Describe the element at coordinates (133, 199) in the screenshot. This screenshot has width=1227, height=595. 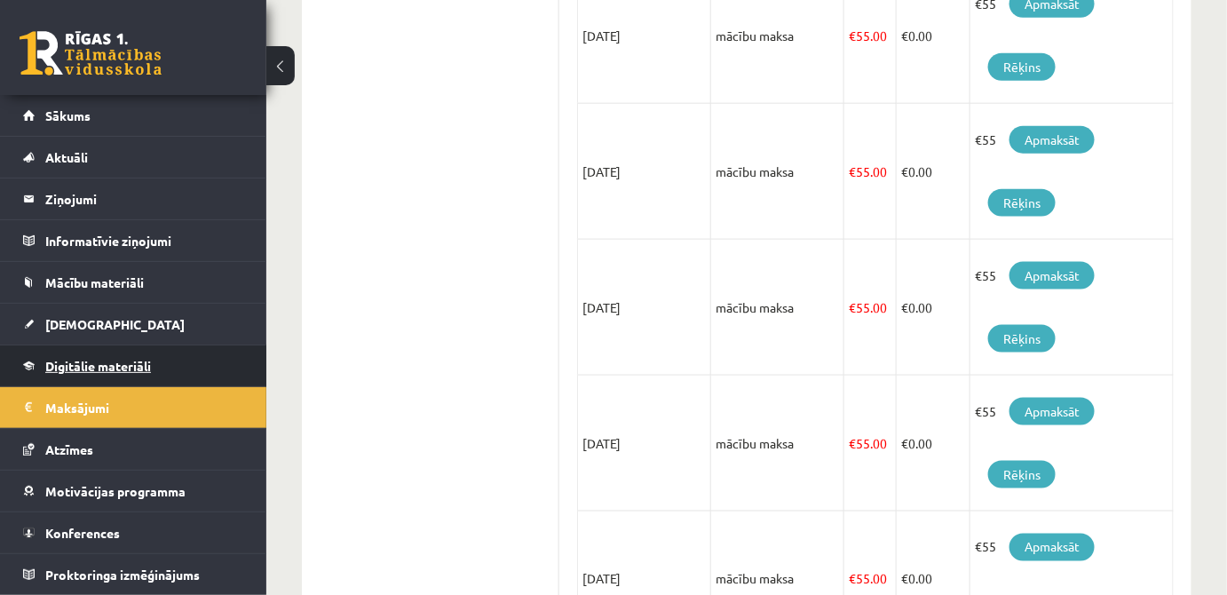
I see `a: Ziņojumi` at that location.